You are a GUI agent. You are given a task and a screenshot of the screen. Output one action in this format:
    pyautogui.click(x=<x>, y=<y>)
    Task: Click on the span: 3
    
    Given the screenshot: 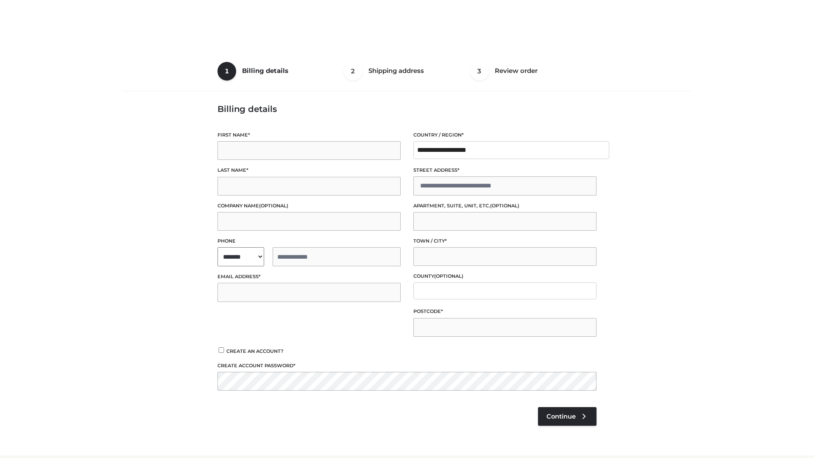 What is the action you would take?
    pyautogui.click(x=480, y=71)
    